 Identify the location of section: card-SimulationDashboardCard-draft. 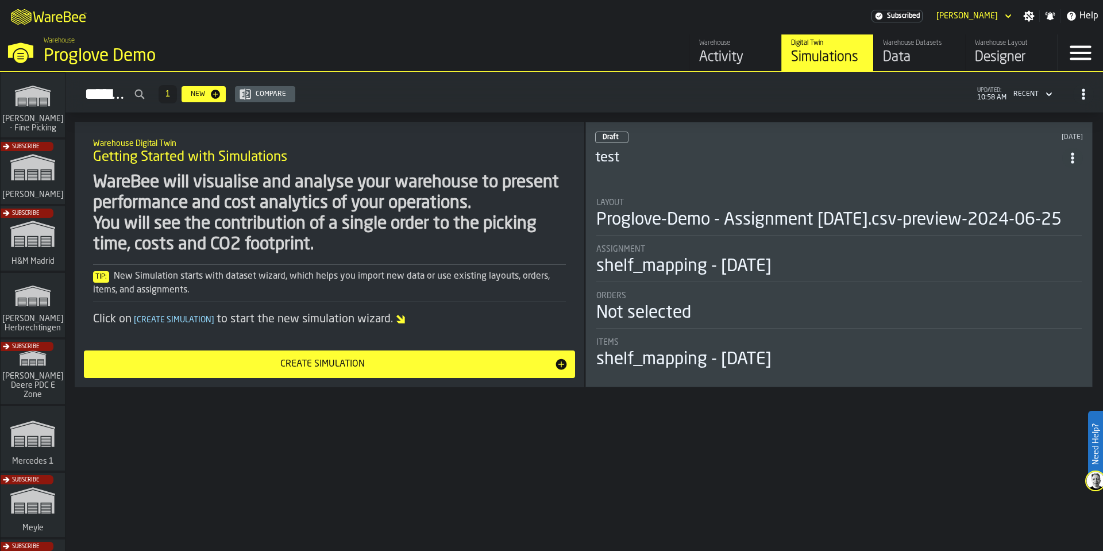
(839, 279).